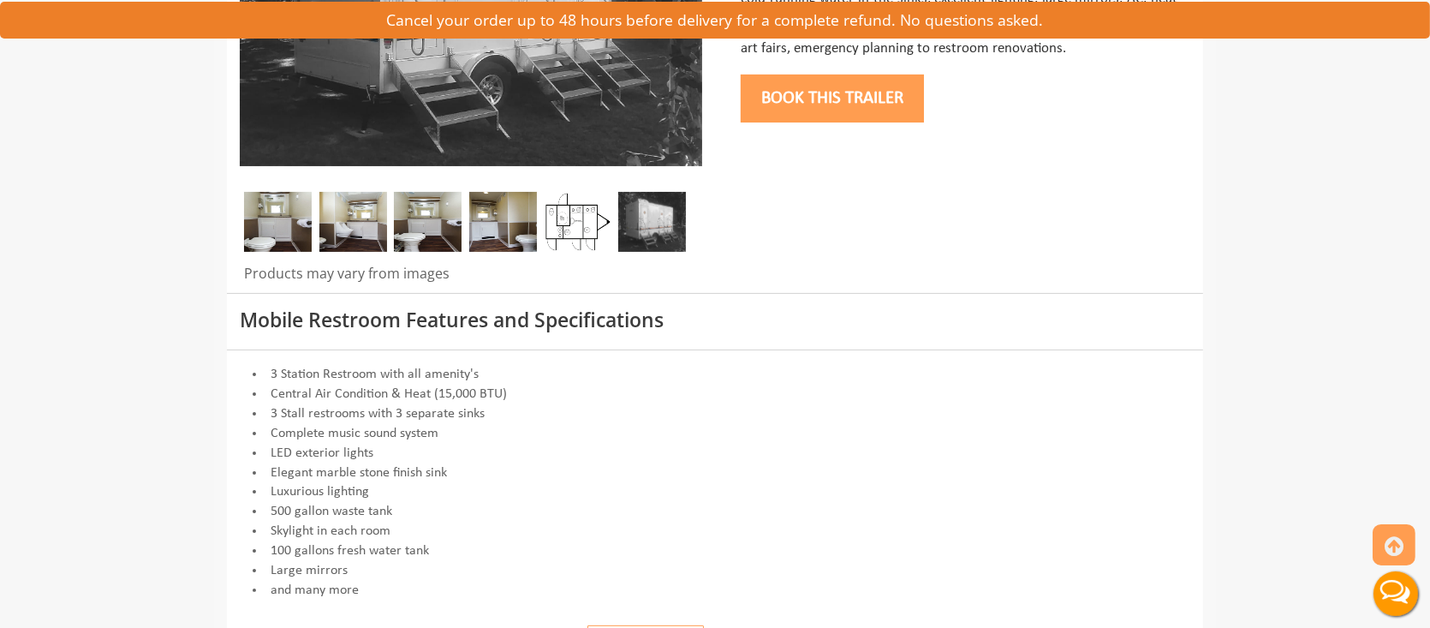  What do you see at coordinates (1396, 593) in the screenshot?
I see `button: Live Chat` at bounding box center [1396, 593].